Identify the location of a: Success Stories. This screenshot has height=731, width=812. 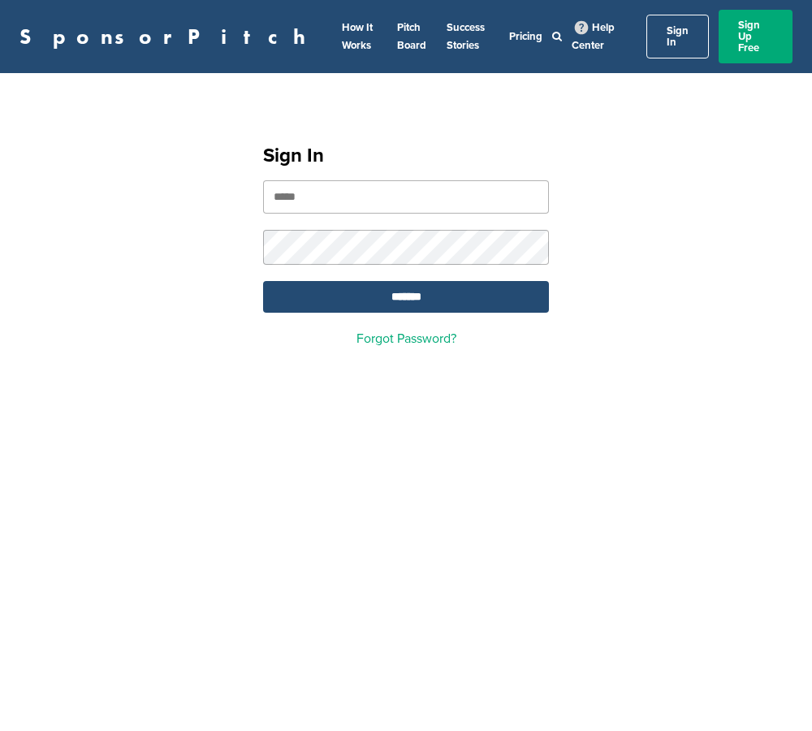
(466, 37).